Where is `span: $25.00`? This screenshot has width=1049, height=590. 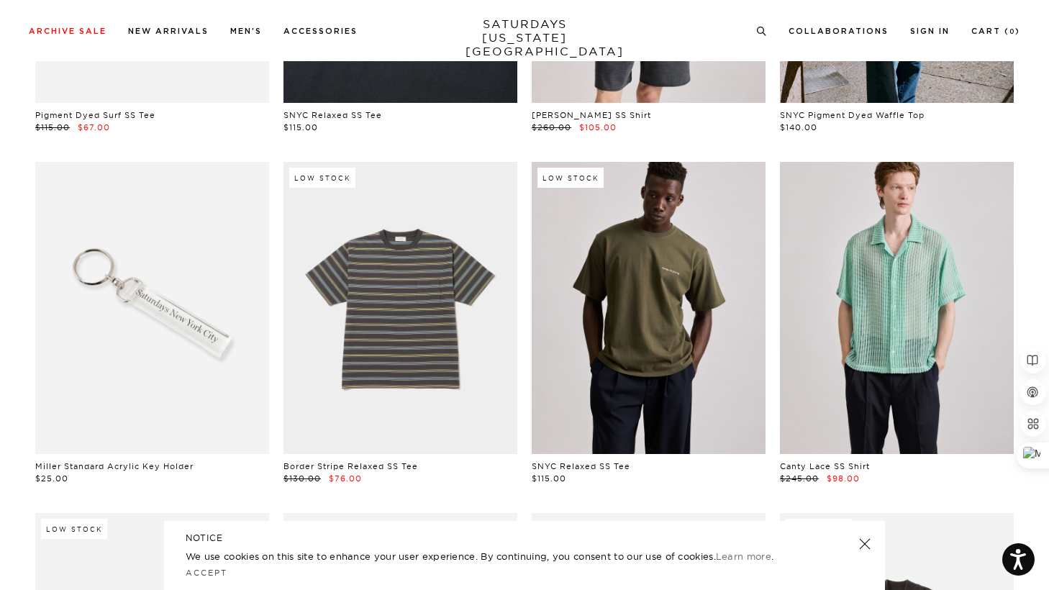 span: $25.00 is located at coordinates (52, 478).